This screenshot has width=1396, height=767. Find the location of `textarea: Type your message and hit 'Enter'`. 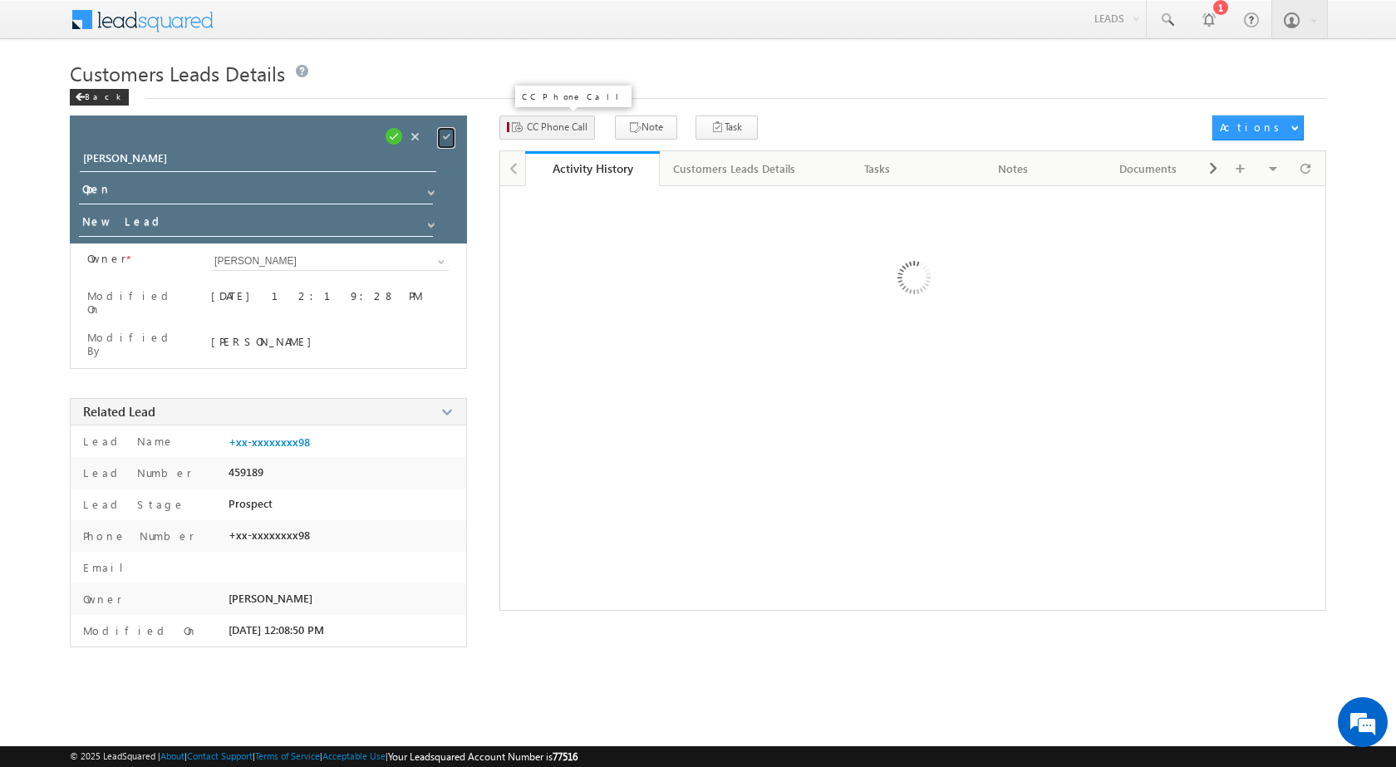

textarea: Type your message and hit 'Enter' is located at coordinates (162, 326).